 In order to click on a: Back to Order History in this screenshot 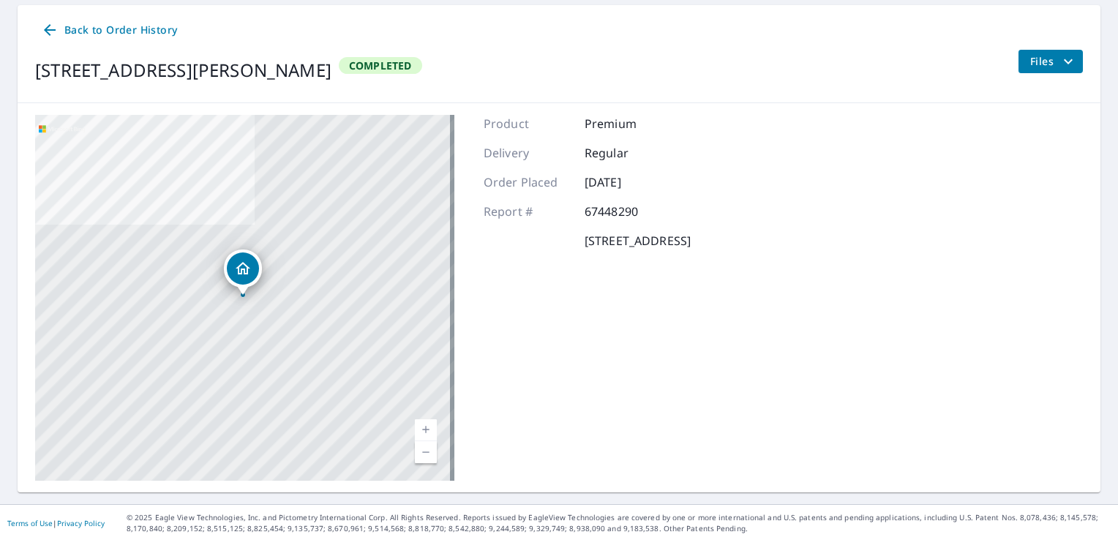, I will do `click(109, 30)`.